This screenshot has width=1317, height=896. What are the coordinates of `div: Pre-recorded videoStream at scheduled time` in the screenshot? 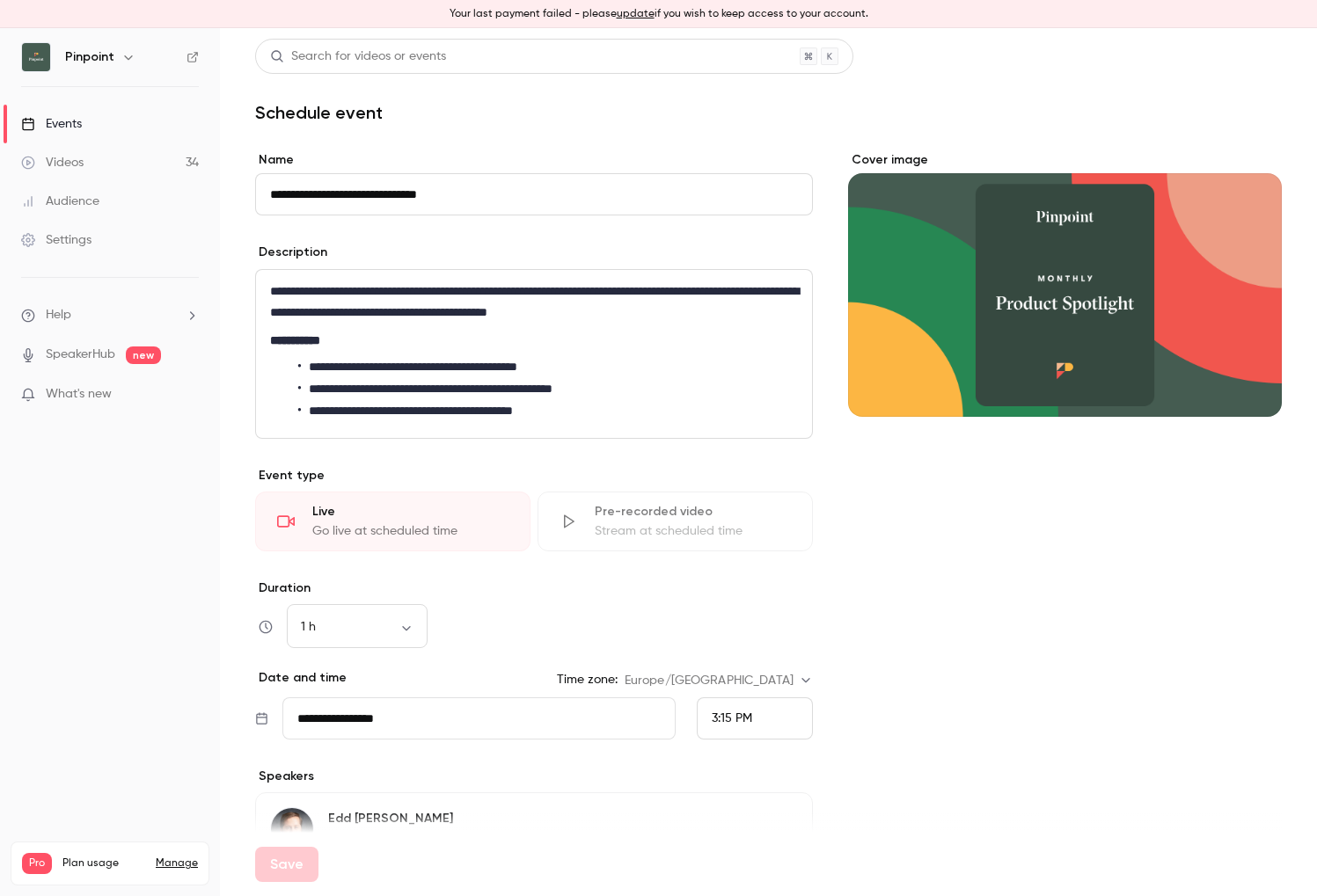 It's located at (675, 522).